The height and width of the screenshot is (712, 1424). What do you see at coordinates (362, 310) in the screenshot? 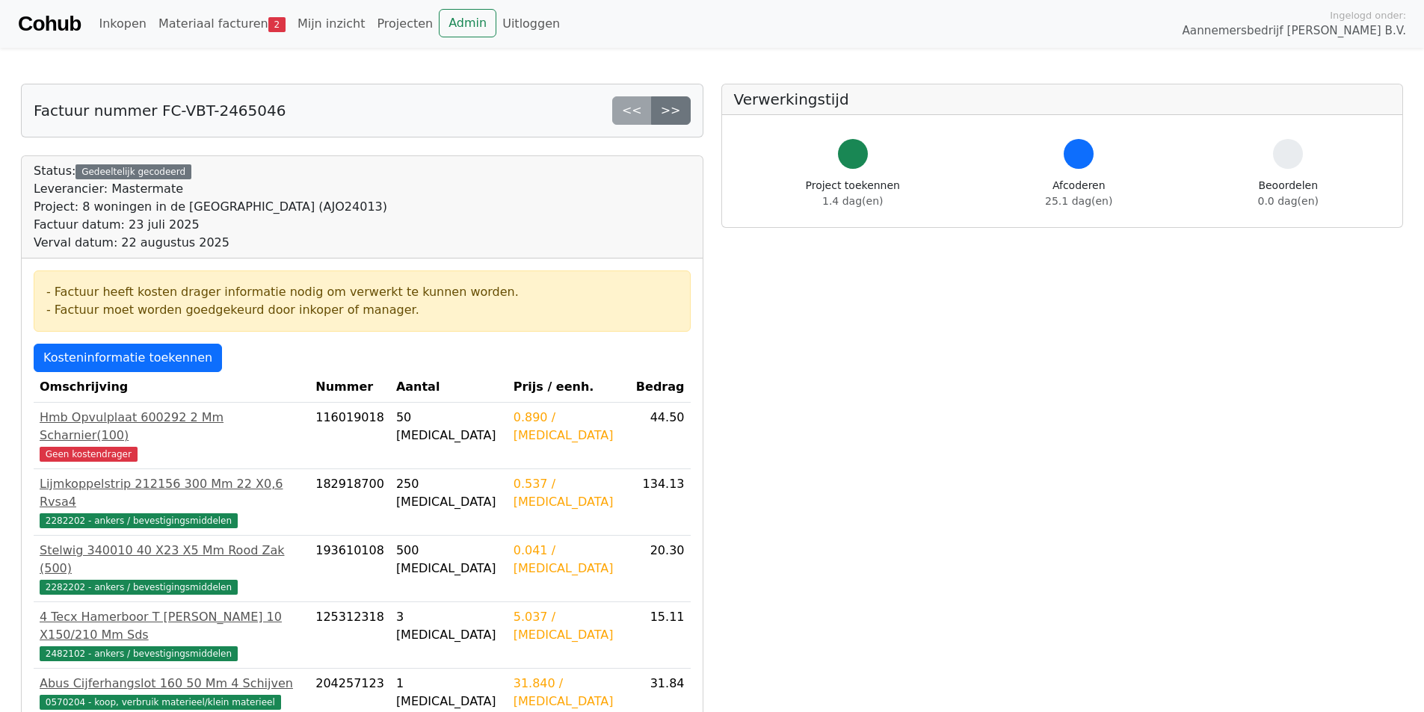
I see `div: - Factuur moet worden goedgekeurd door inkoper of manager.` at bounding box center [362, 310].